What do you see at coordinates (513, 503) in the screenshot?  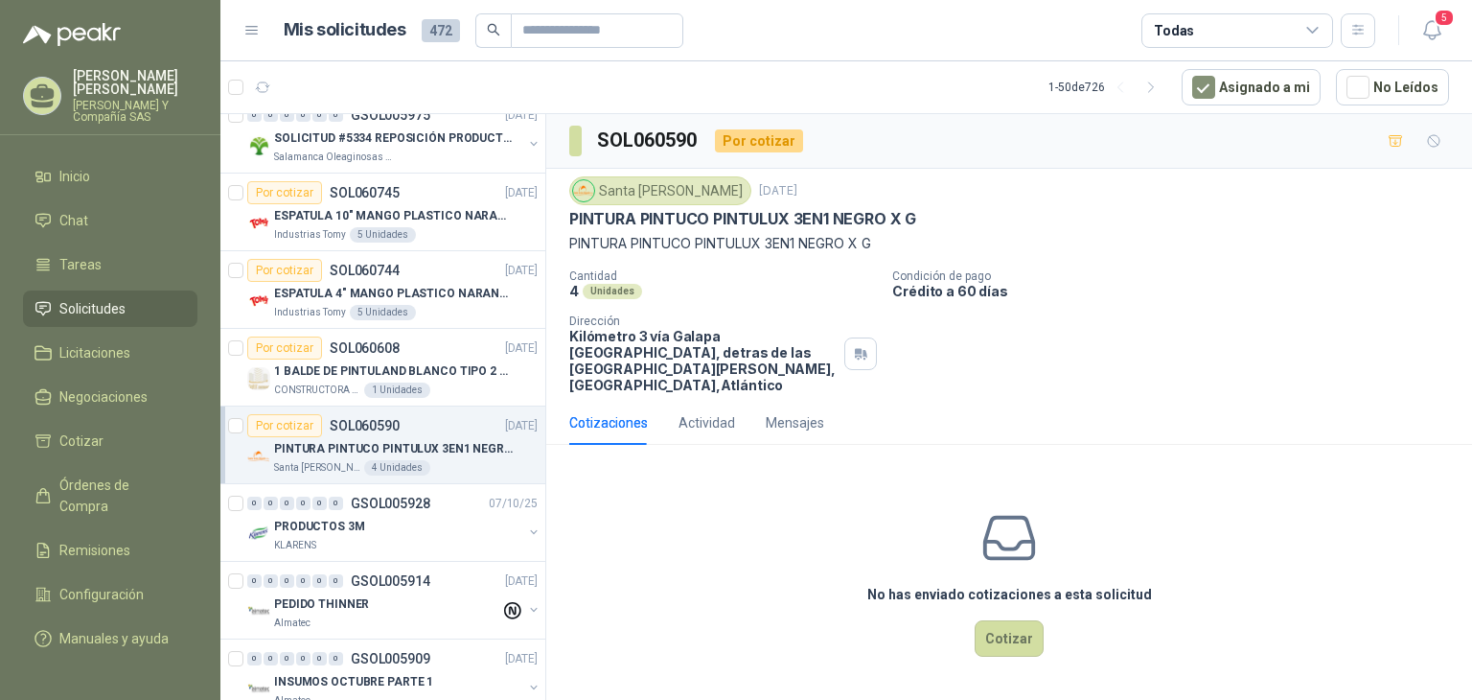 I see `p: 07/10/25` at bounding box center [513, 503].